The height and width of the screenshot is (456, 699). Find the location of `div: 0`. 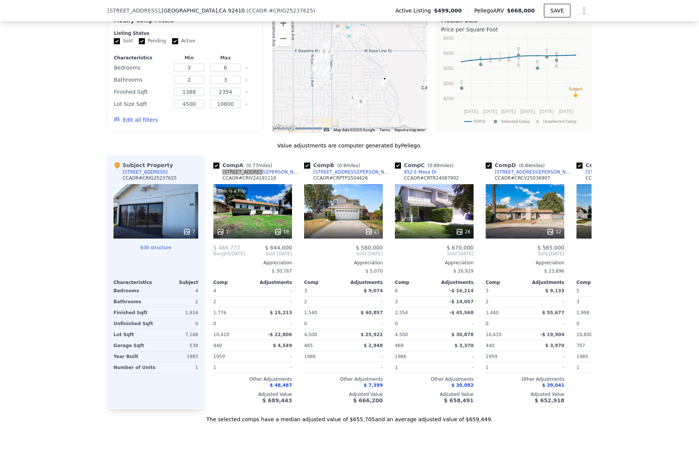

div: 0 is located at coordinates (178, 324).